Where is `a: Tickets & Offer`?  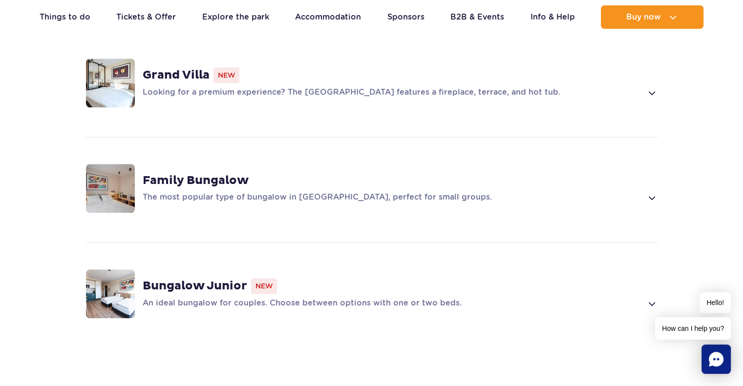 a: Tickets & Offer is located at coordinates (146, 17).